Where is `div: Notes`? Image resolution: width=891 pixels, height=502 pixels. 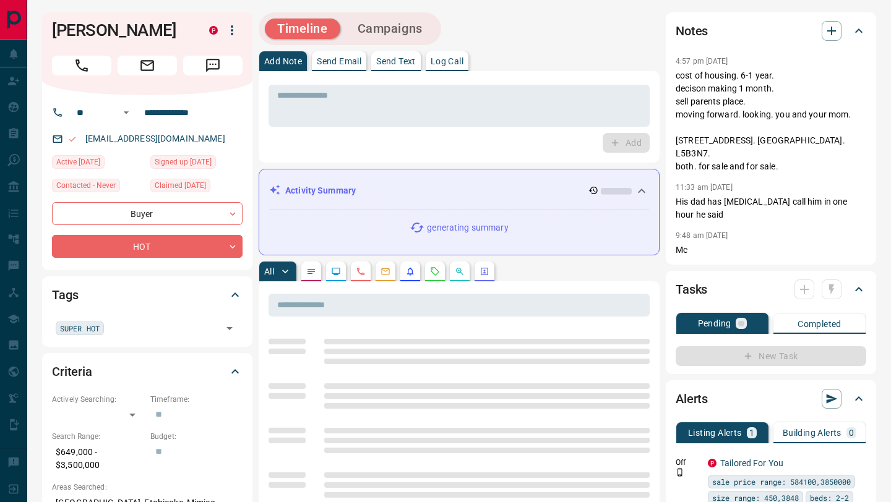
div: Notes is located at coordinates (771, 31).